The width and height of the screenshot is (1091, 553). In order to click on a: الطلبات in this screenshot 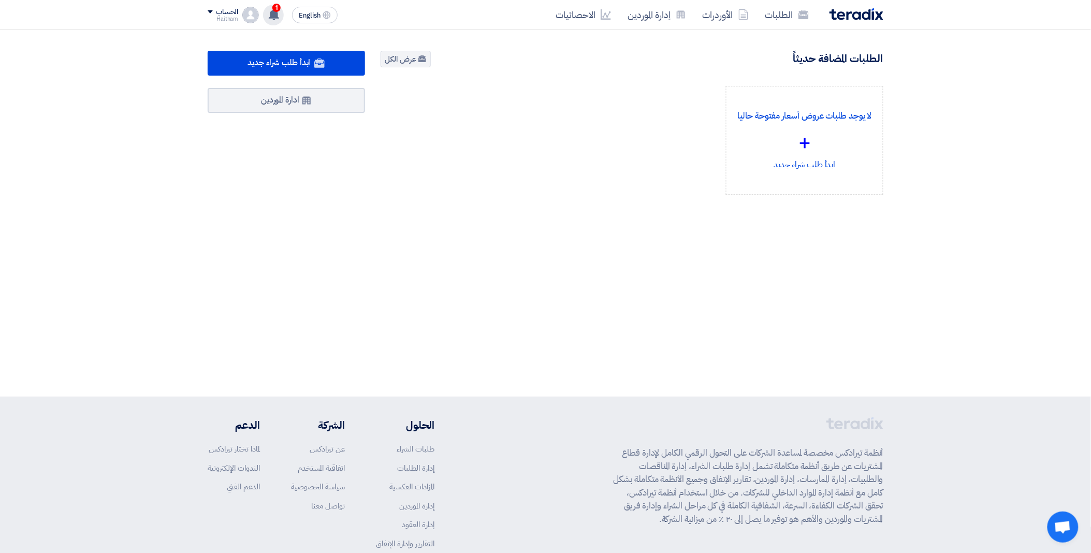, I will do `click(787, 14)`.